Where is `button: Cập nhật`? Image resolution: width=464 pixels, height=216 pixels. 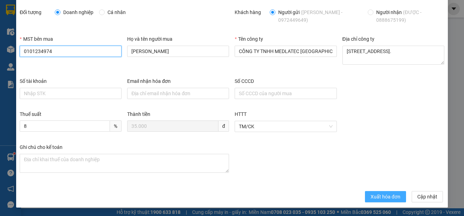
button: Cập nhật is located at coordinates (427, 197).